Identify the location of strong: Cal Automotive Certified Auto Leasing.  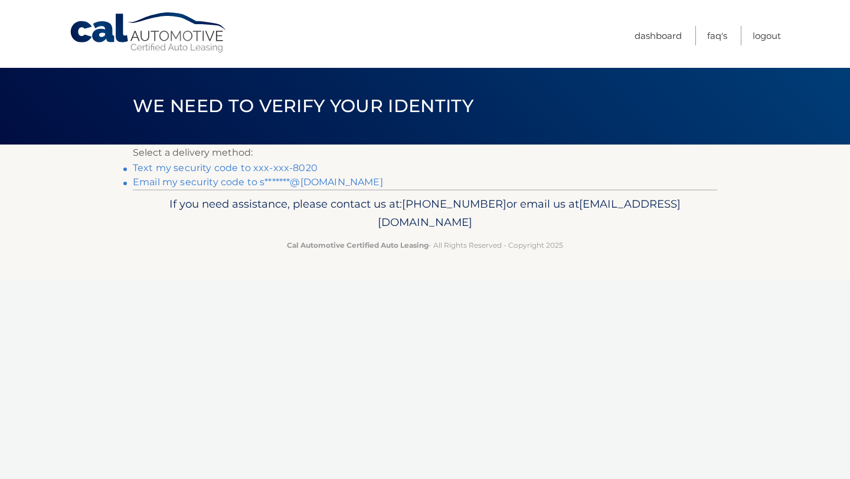
(358, 245).